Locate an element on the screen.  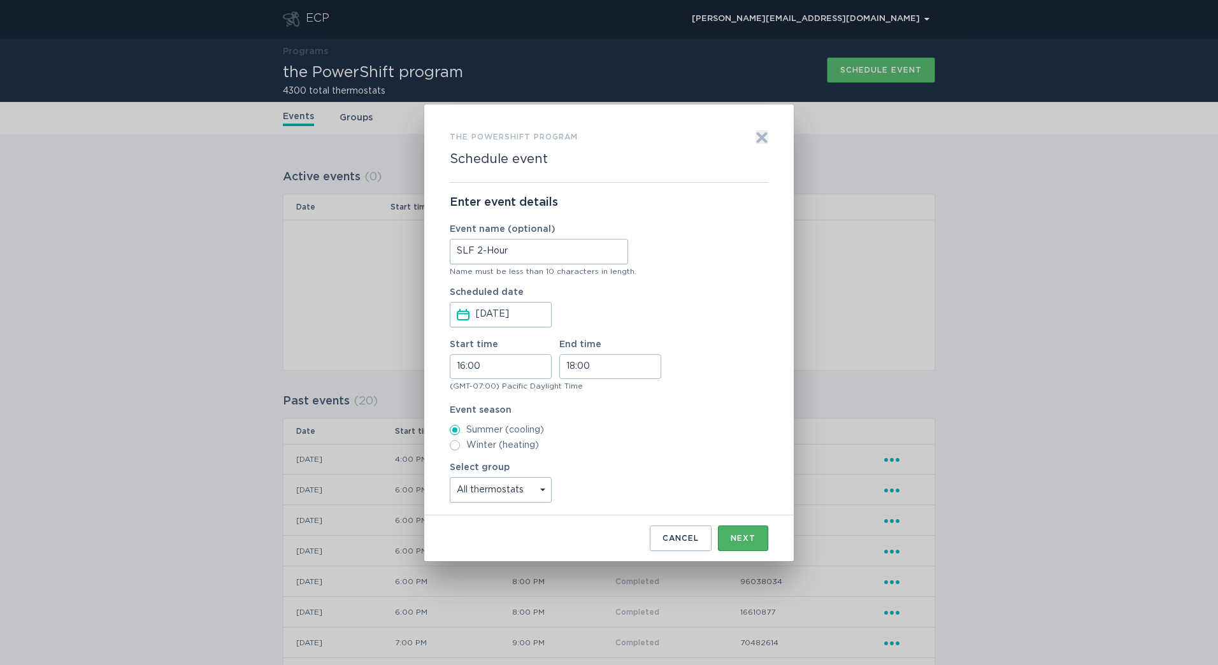
div: Next is located at coordinates (743, 538).